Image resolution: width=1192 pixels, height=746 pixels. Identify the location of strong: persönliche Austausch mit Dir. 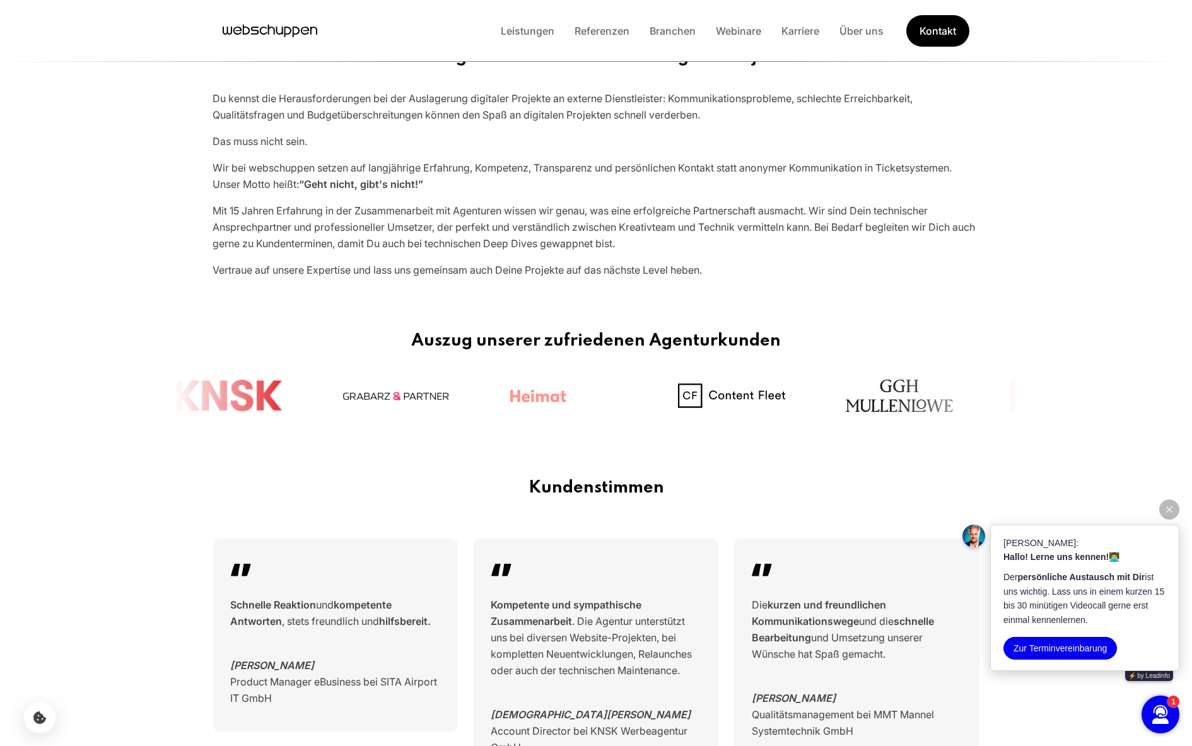
(132, 90).